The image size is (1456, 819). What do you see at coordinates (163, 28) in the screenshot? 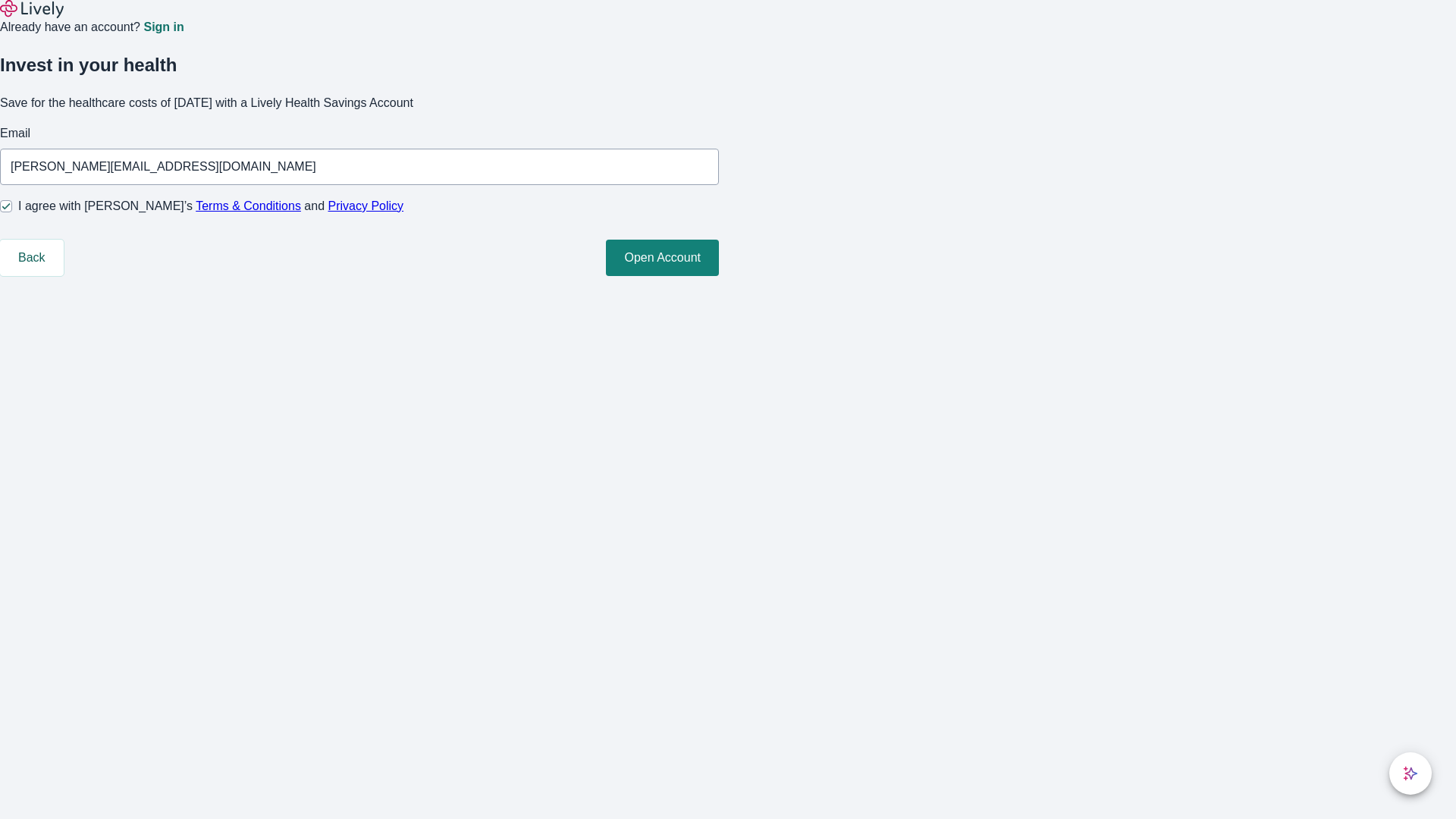
I see `div: Sign in` at bounding box center [163, 28].